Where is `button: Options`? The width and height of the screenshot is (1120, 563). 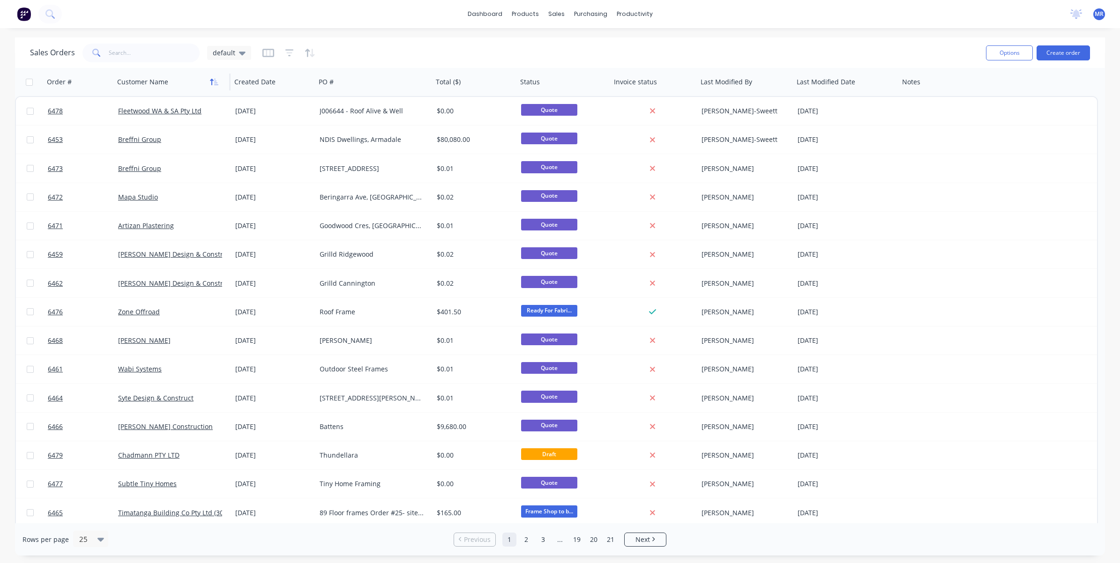 button: Options is located at coordinates (1009, 53).